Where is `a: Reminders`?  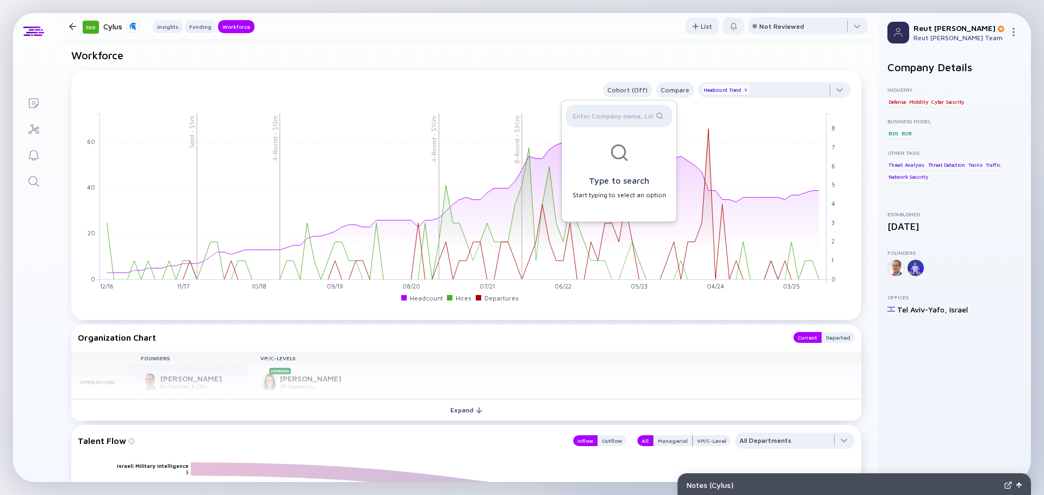
a: Reminders is located at coordinates (33, 154).